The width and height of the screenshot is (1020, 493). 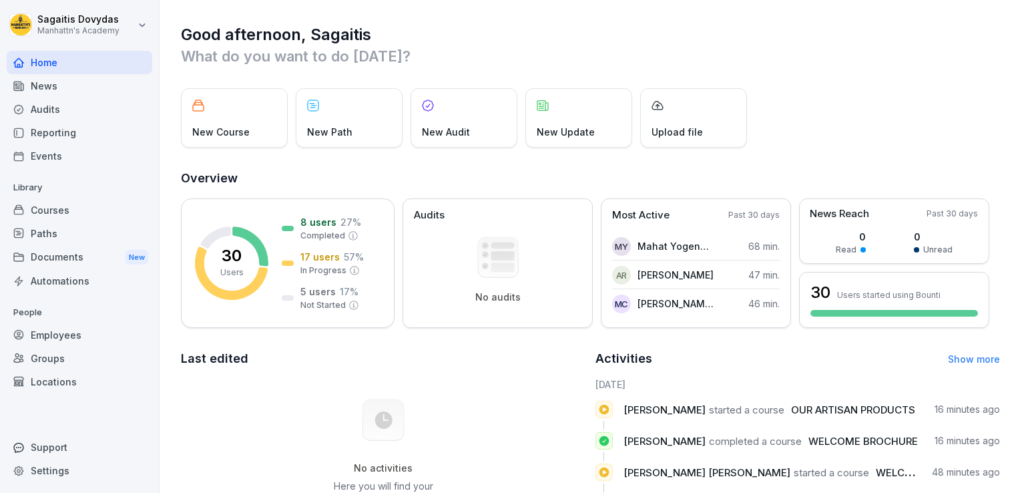 I want to click on a: Paths, so click(x=79, y=233).